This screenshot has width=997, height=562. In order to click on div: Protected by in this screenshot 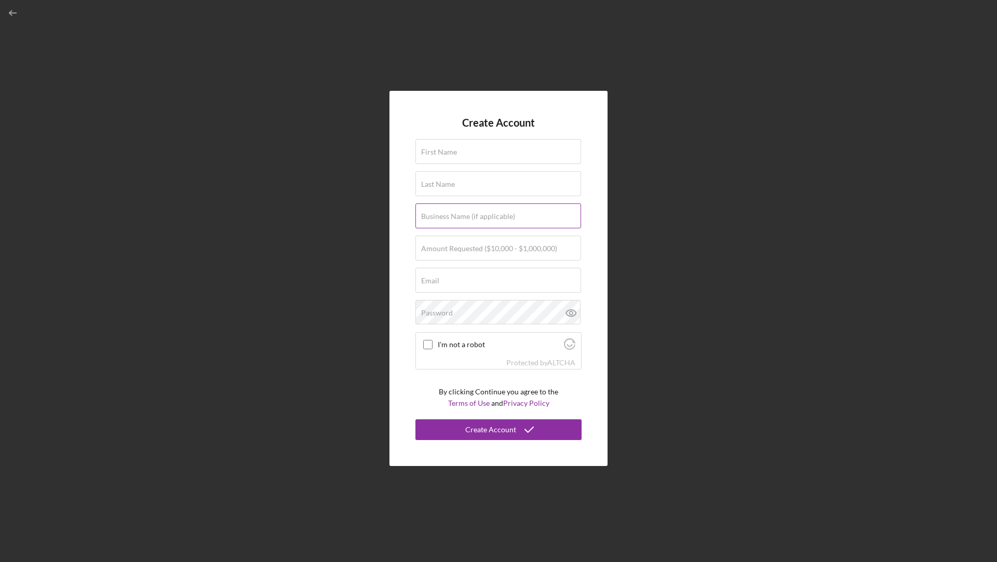, I will do `click(540, 363)`.